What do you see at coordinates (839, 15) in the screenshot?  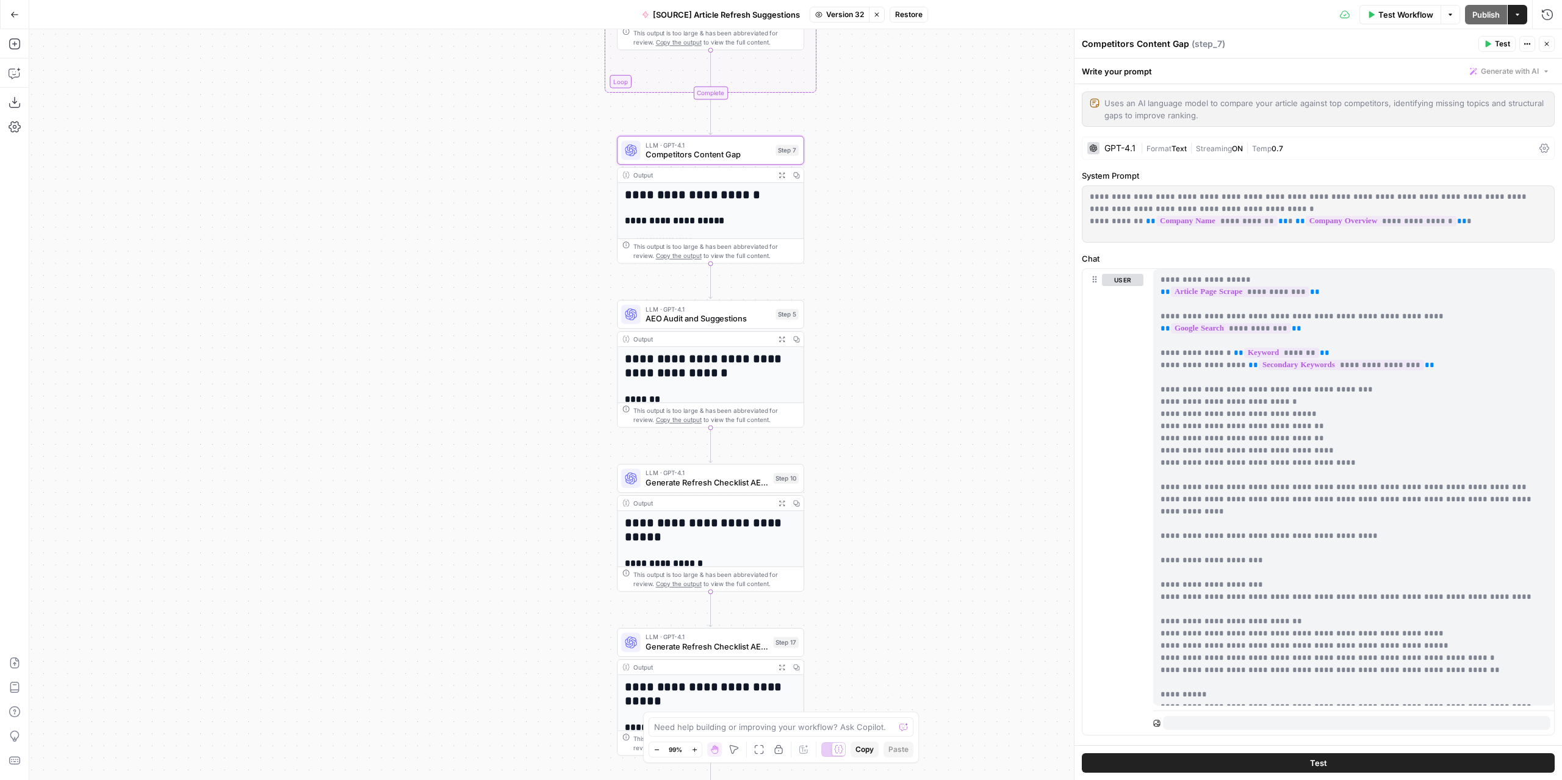 I see `button: Version 32` at bounding box center [839, 15].